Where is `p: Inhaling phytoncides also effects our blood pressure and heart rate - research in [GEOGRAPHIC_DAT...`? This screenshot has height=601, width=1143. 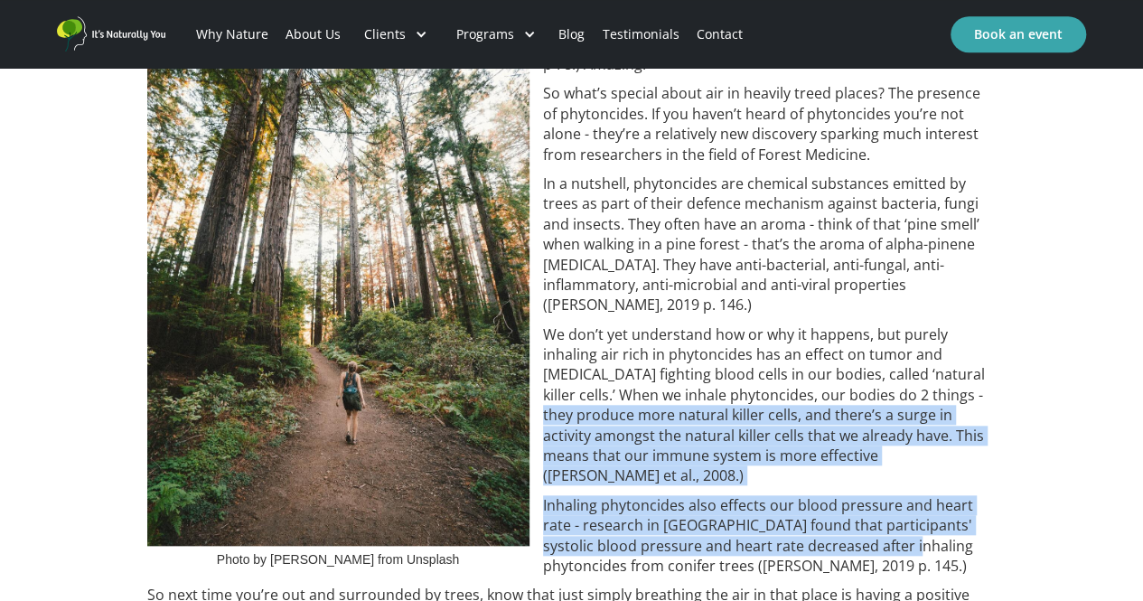 p: Inhaling phytoncides also effects our blood pressure and heart rate - research in [GEOGRAPHIC_DAT... is located at coordinates (572, 536).